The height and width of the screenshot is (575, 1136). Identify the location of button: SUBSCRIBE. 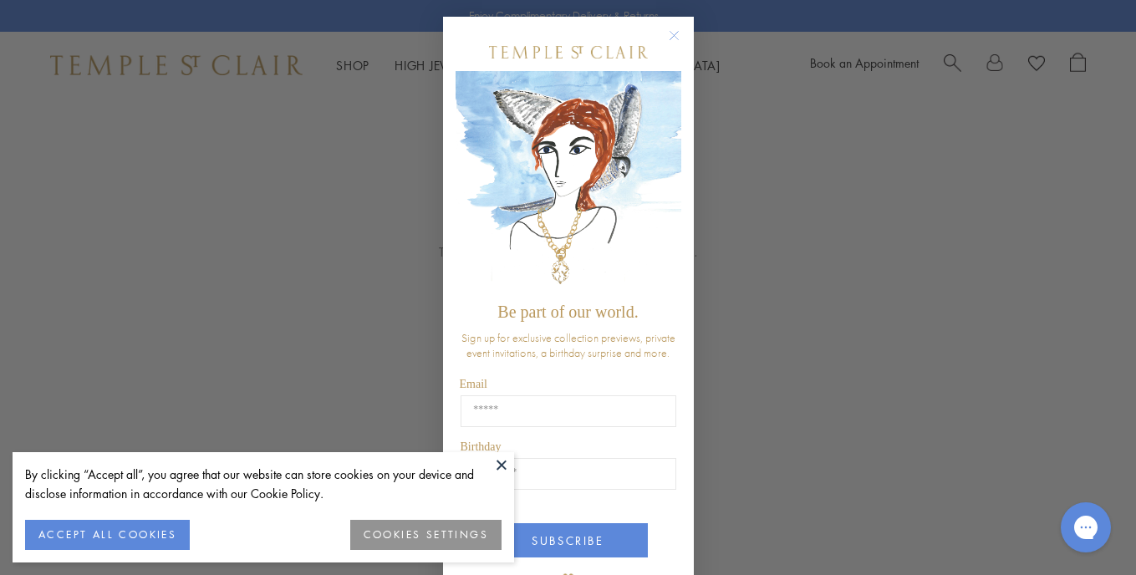
(568, 540).